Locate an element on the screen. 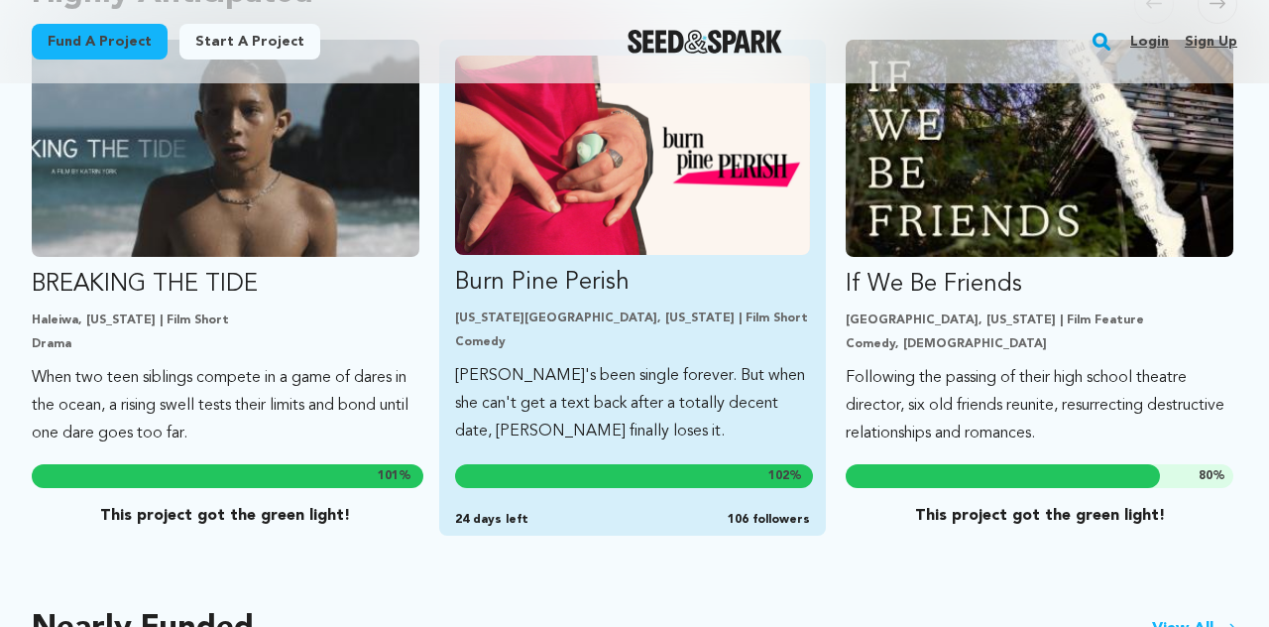 Image resolution: width=1269 pixels, height=627 pixels. span: 24 days left is located at coordinates (492, 519).